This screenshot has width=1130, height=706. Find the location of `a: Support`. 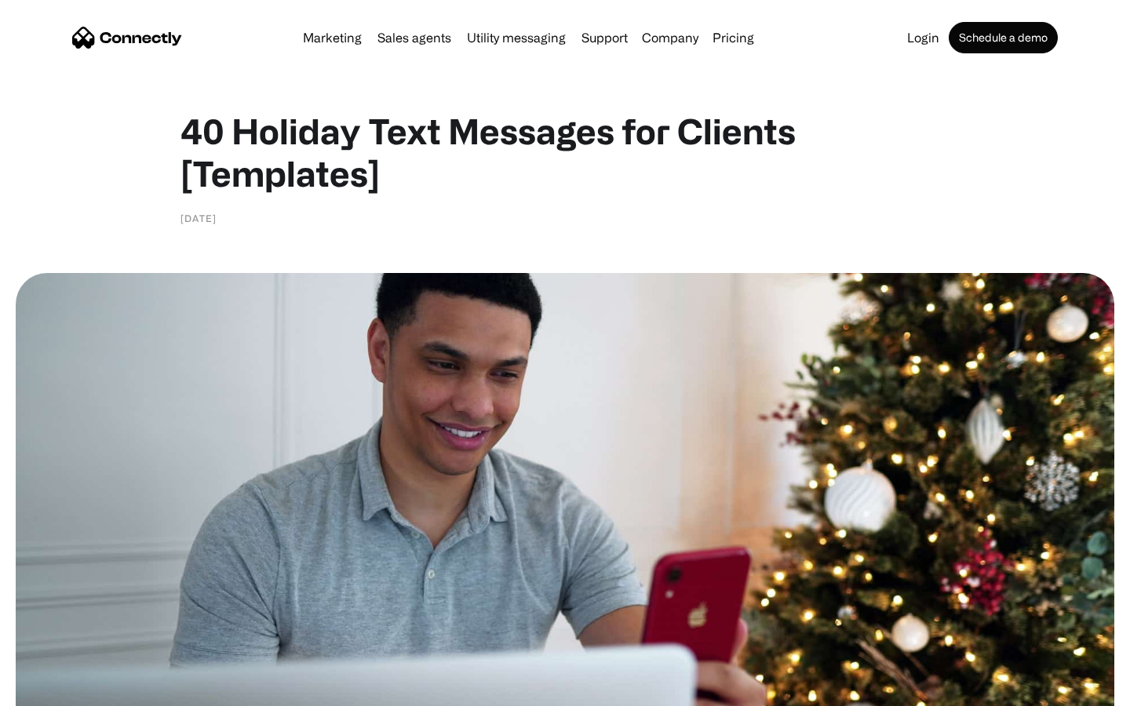

a: Support is located at coordinates (604, 38).